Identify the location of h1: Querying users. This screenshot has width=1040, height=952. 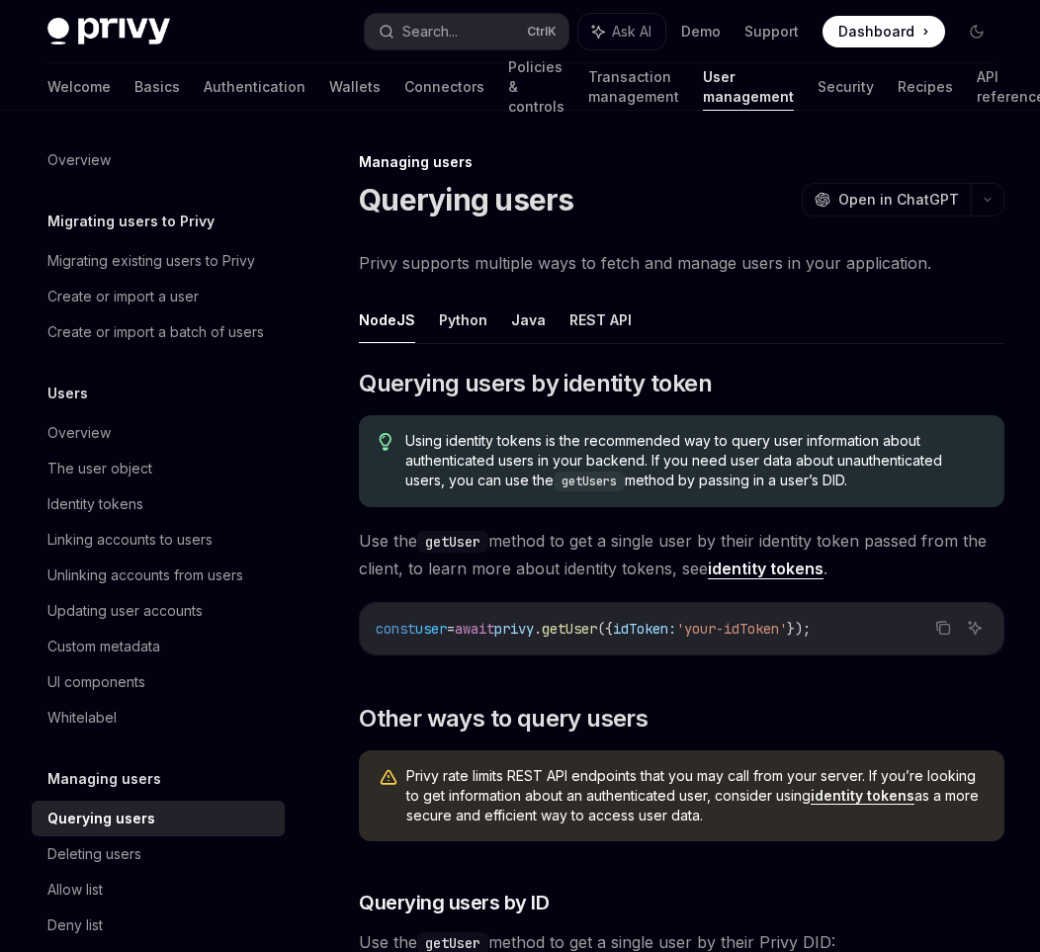
(467, 200).